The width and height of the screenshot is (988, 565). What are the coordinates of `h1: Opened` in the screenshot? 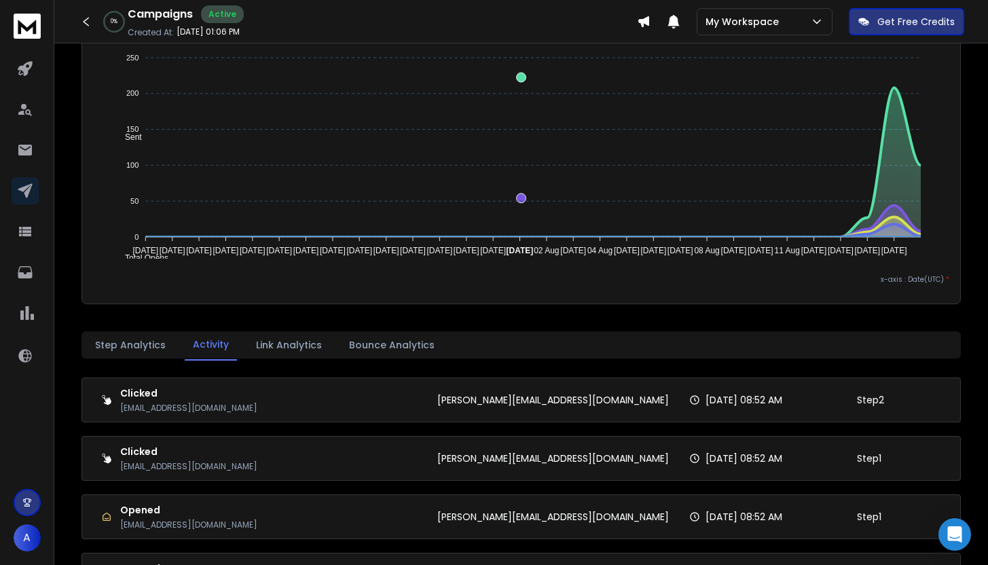 It's located at (189, 510).